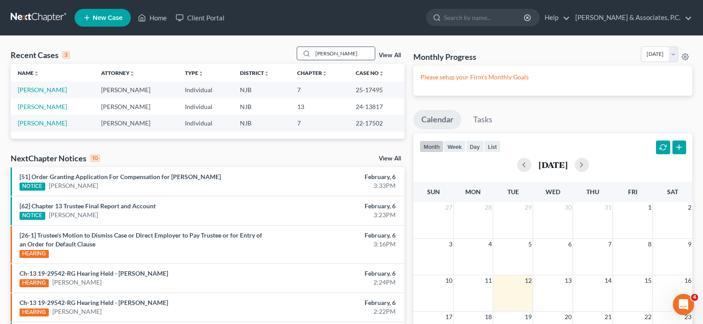 This screenshot has height=324, width=703. Describe the element at coordinates (336, 186) in the screenshot. I see `div: 3:33PM` at that location.